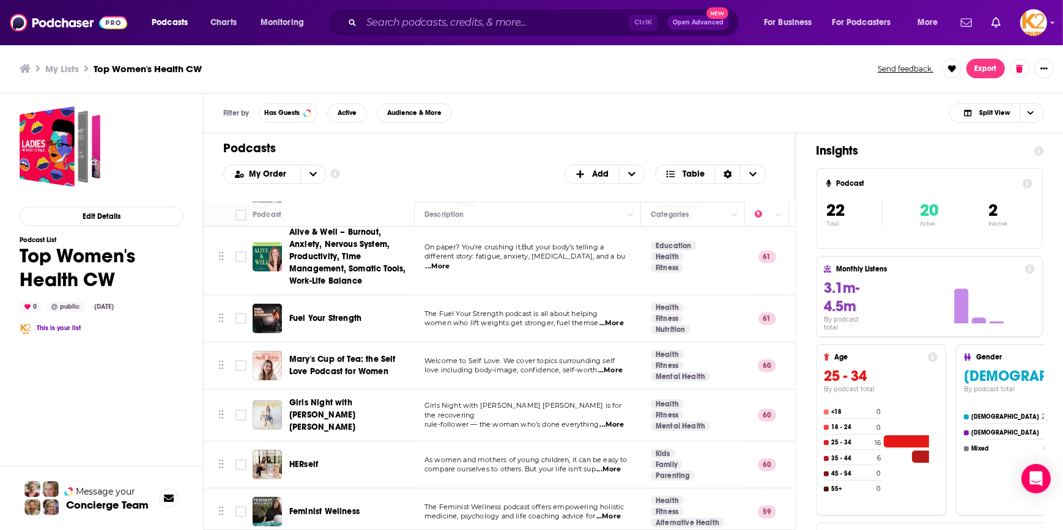 The width and height of the screenshot is (1063, 530). What do you see at coordinates (282, 23) in the screenshot?
I see `span: Monitoring` at bounding box center [282, 23].